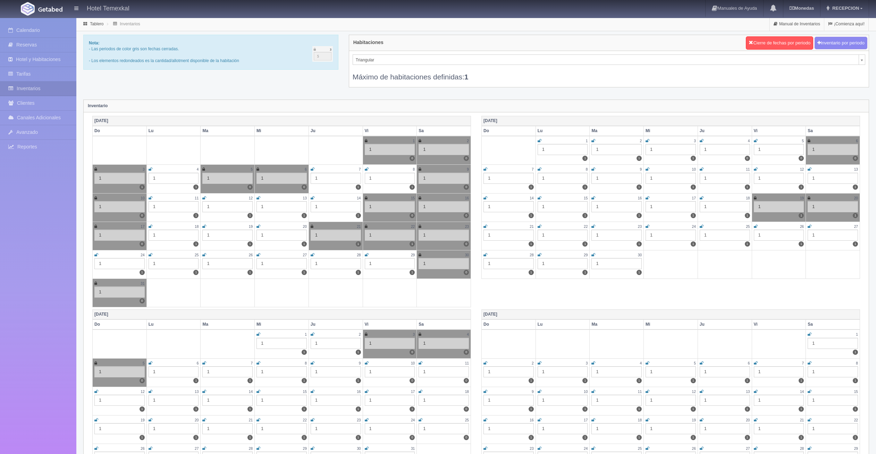 This screenshot has width=876, height=454. What do you see at coordinates (304, 198) in the screenshot?
I see `small: 13` at bounding box center [304, 198].